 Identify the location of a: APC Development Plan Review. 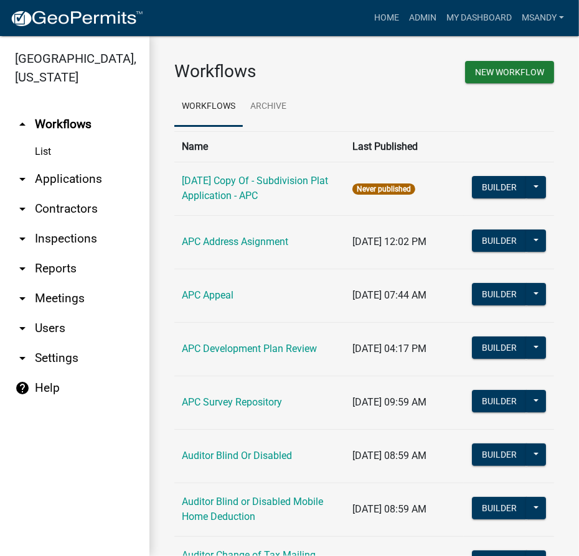
(249, 349).